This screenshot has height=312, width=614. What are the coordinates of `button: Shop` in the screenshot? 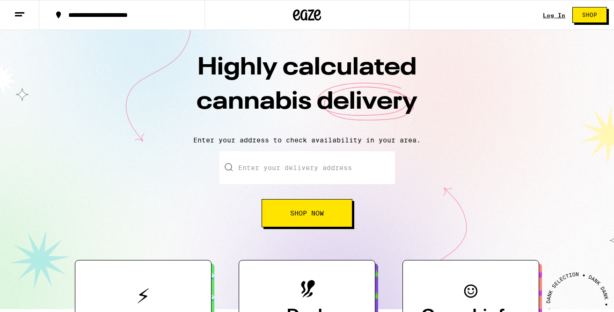 It's located at (589, 15).